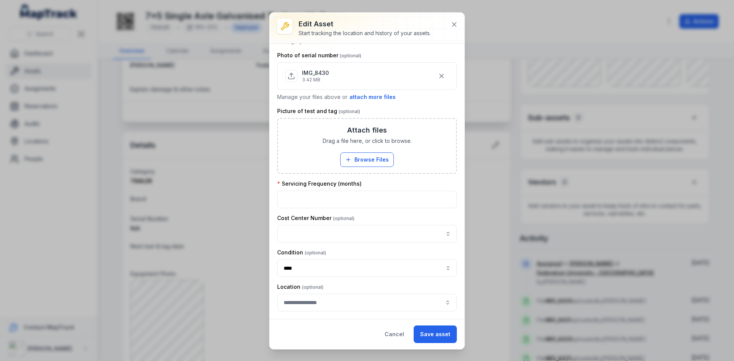 The height and width of the screenshot is (361, 734). What do you see at coordinates (315, 73) in the screenshot?
I see `p: IMG_8430` at bounding box center [315, 73].